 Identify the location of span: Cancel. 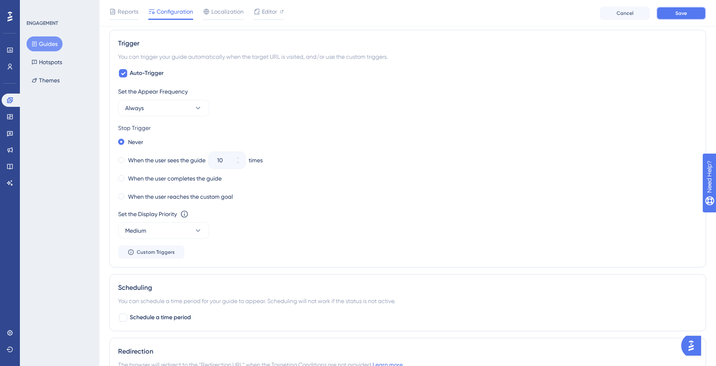
(625, 13).